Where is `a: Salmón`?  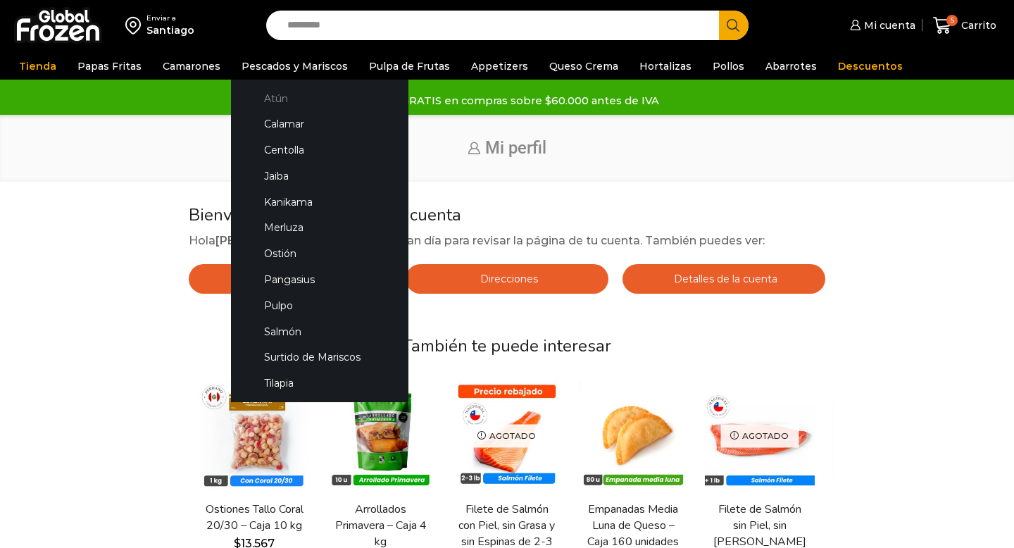
a: Salmón is located at coordinates (320, 331).